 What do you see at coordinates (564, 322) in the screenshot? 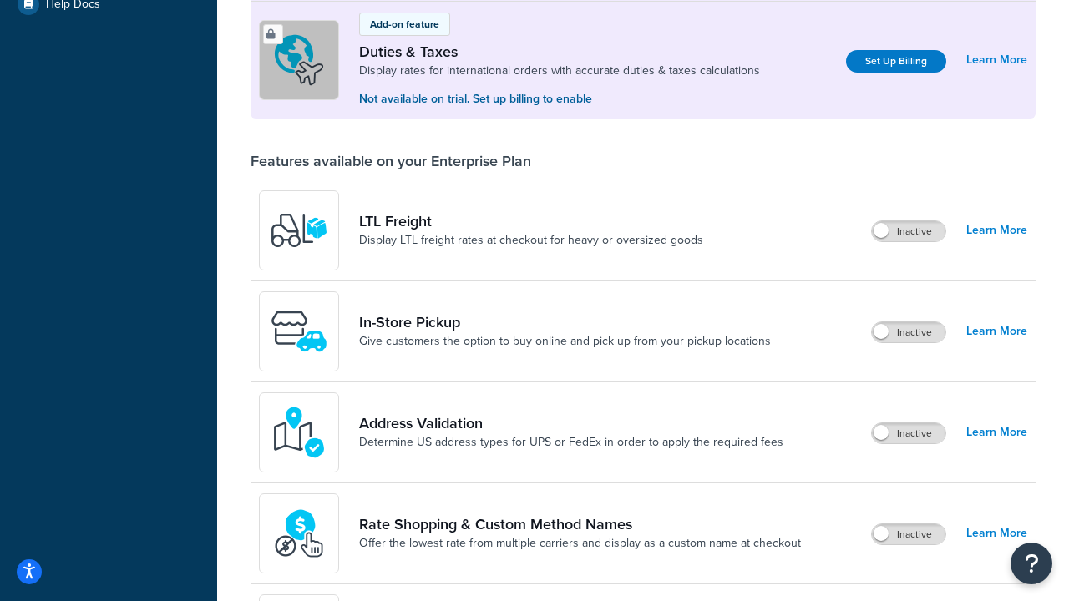
I see `a: In-Store Pickup` at bounding box center [564, 322].